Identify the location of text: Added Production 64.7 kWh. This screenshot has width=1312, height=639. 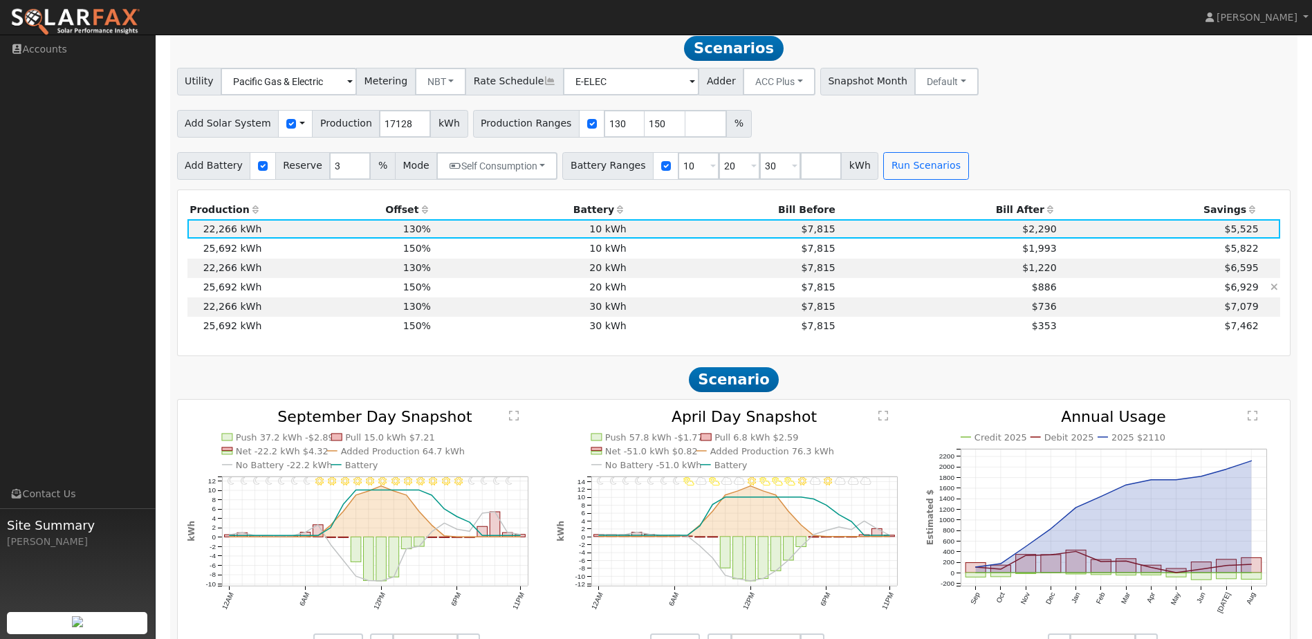
(403, 451).